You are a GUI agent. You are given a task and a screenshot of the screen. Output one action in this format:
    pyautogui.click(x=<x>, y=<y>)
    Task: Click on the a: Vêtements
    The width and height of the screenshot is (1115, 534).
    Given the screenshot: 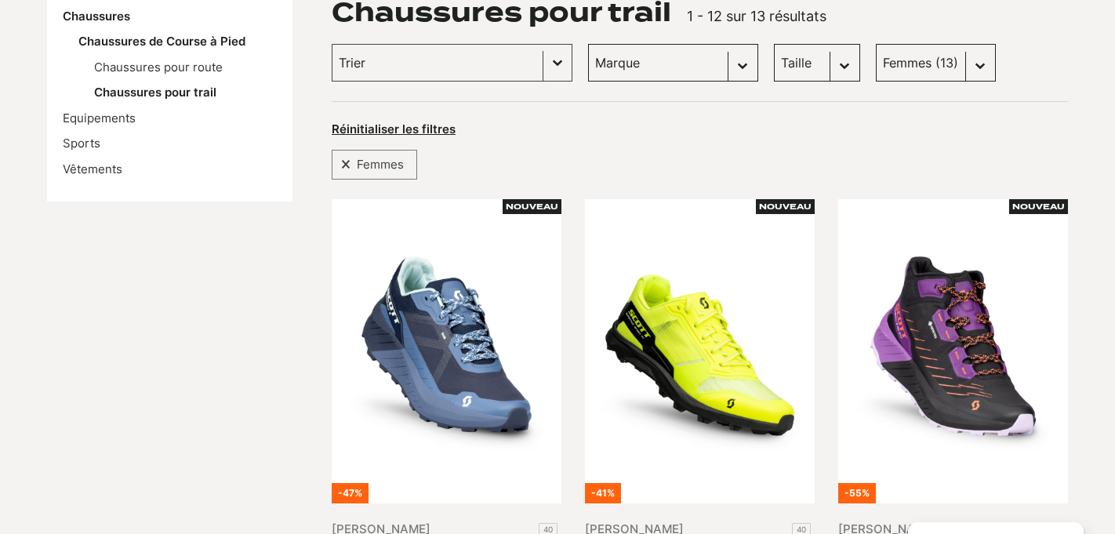 What is the action you would take?
    pyautogui.click(x=93, y=169)
    